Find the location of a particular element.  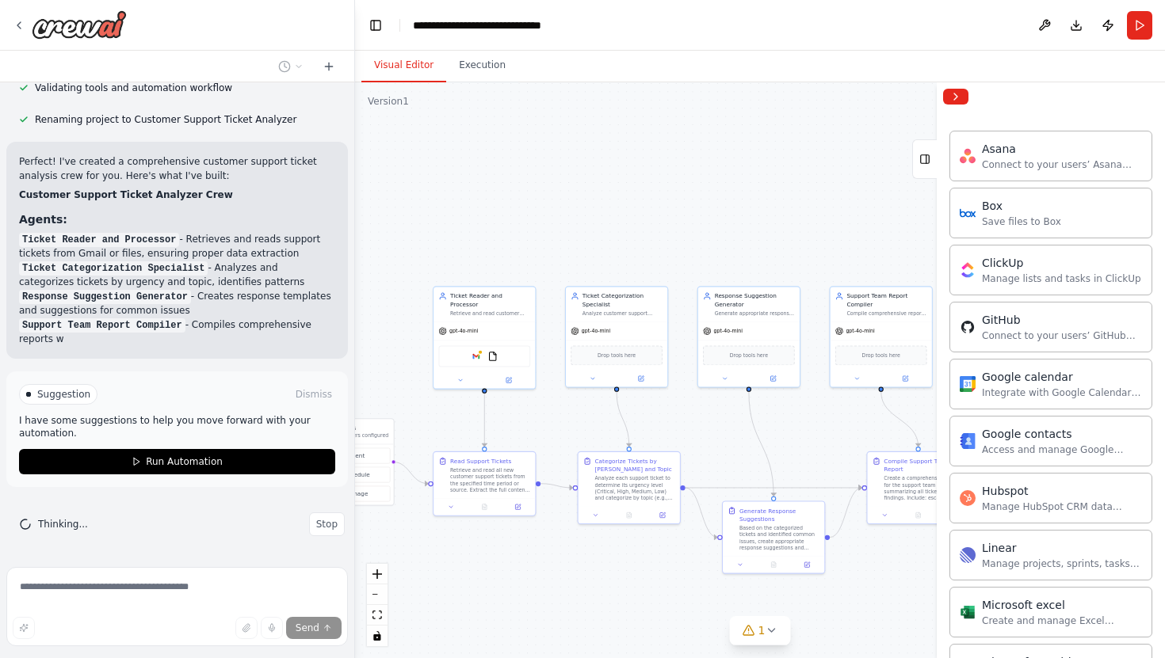

button: Improve this prompt is located at coordinates (24, 628).